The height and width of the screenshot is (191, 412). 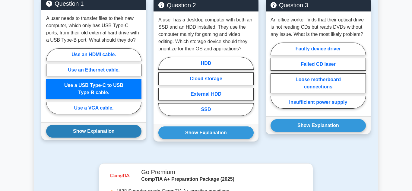 I want to click on label: Failed CD laser, so click(x=318, y=64).